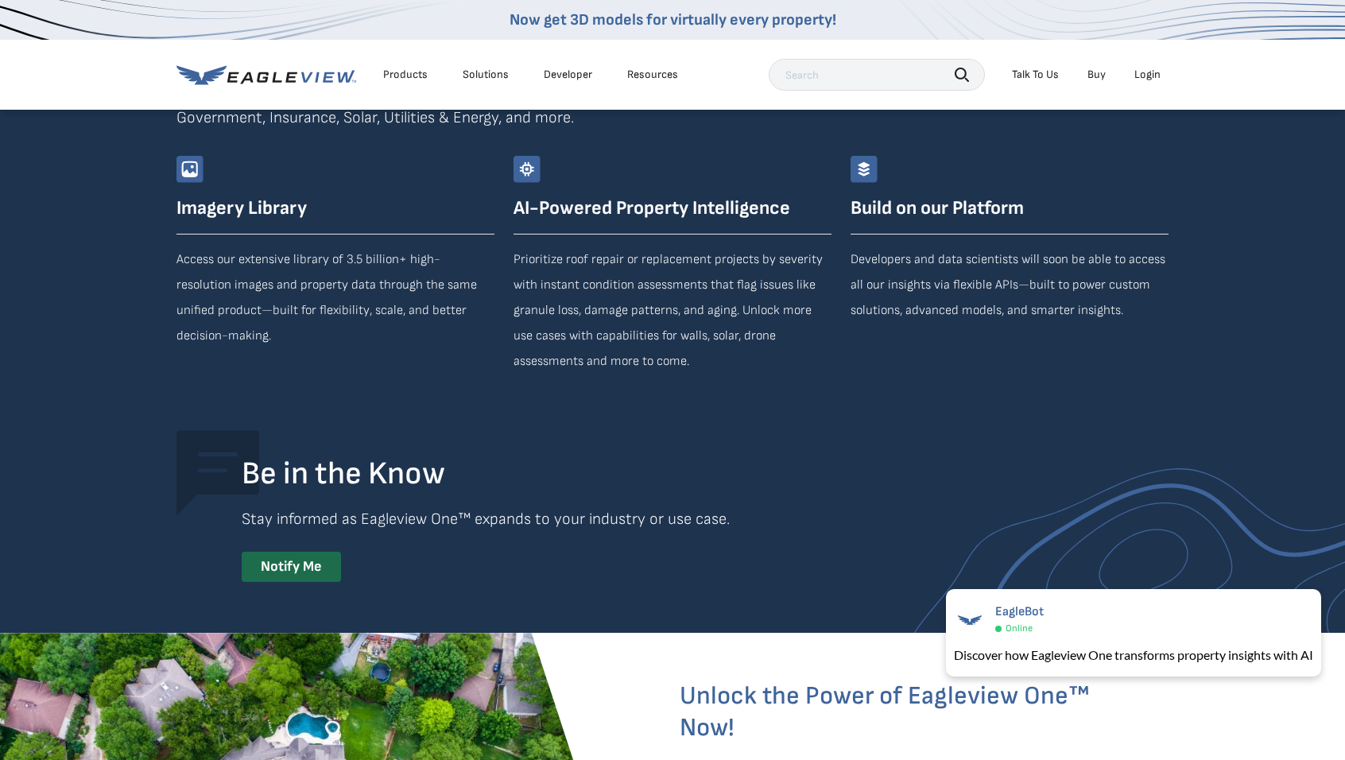 The width and height of the screenshot is (1345, 760). What do you see at coordinates (705, 474) in the screenshot?
I see `div: Be in the Know` at bounding box center [705, 474].